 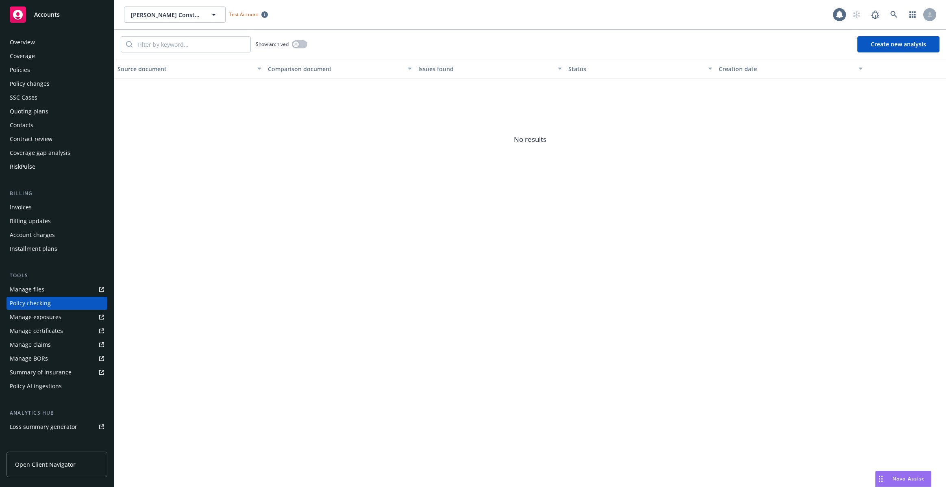 What do you see at coordinates (57, 70) in the screenshot?
I see `a: Policies` at bounding box center [57, 70].